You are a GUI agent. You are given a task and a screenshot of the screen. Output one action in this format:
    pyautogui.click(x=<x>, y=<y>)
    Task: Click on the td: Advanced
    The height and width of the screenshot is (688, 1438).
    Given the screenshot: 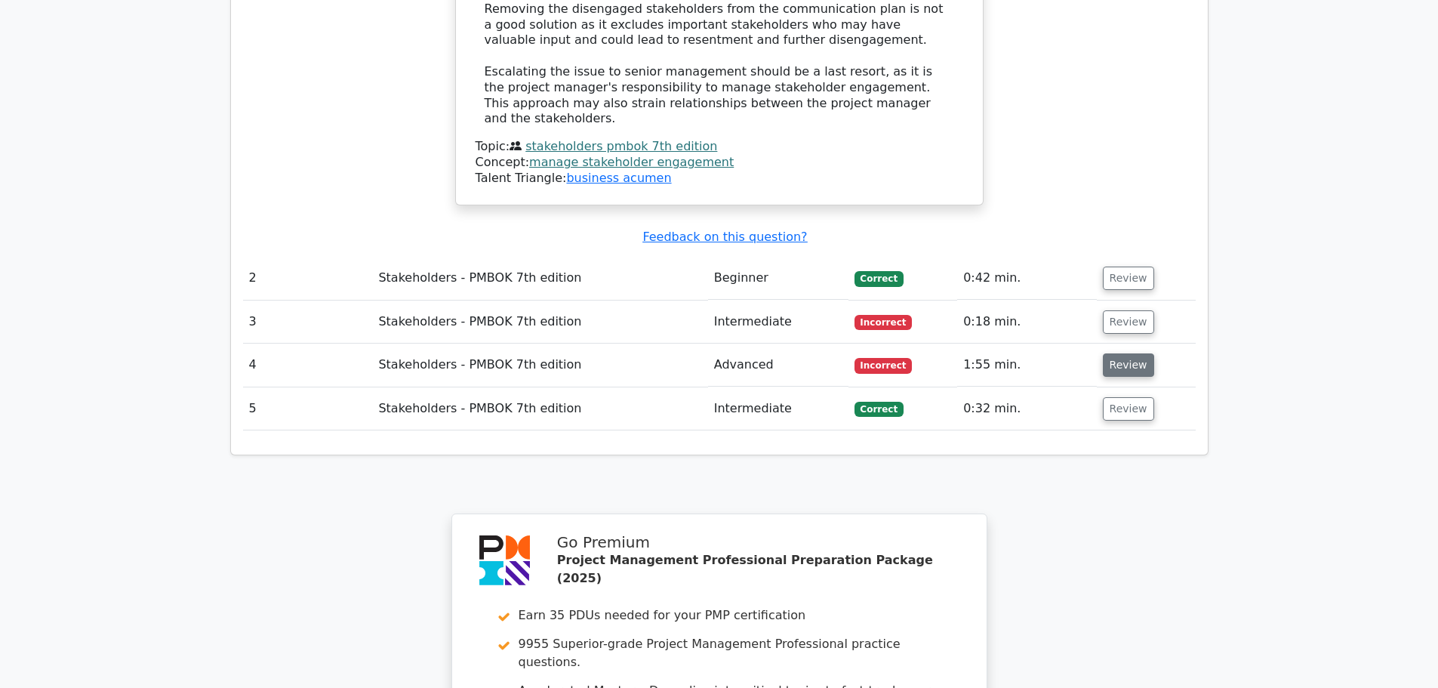 What is the action you would take?
    pyautogui.click(x=778, y=365)
    